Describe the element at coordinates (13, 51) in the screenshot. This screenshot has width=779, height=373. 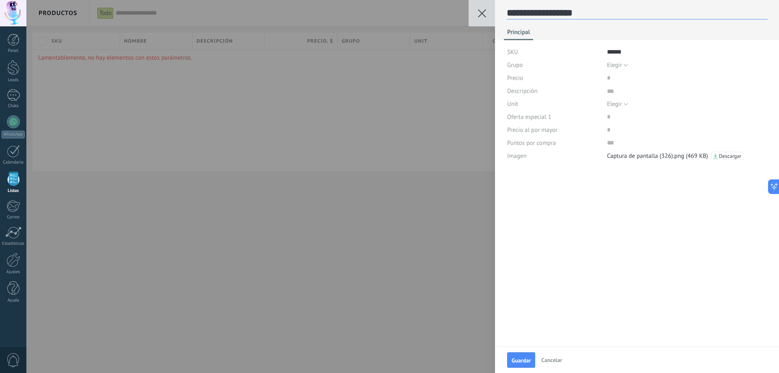
I see `div: Panel` at that location.